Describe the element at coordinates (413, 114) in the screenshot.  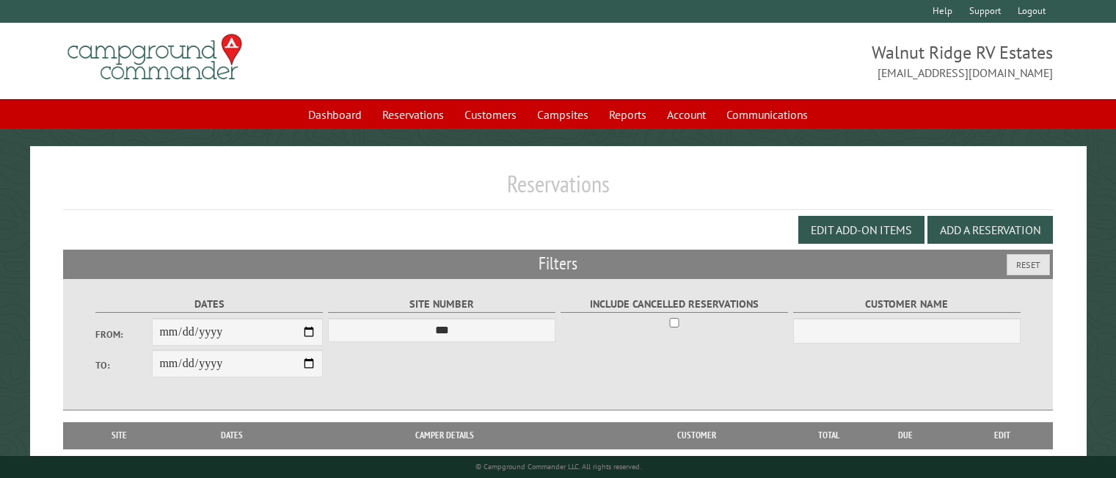
I see `a: Reservations` at that location.